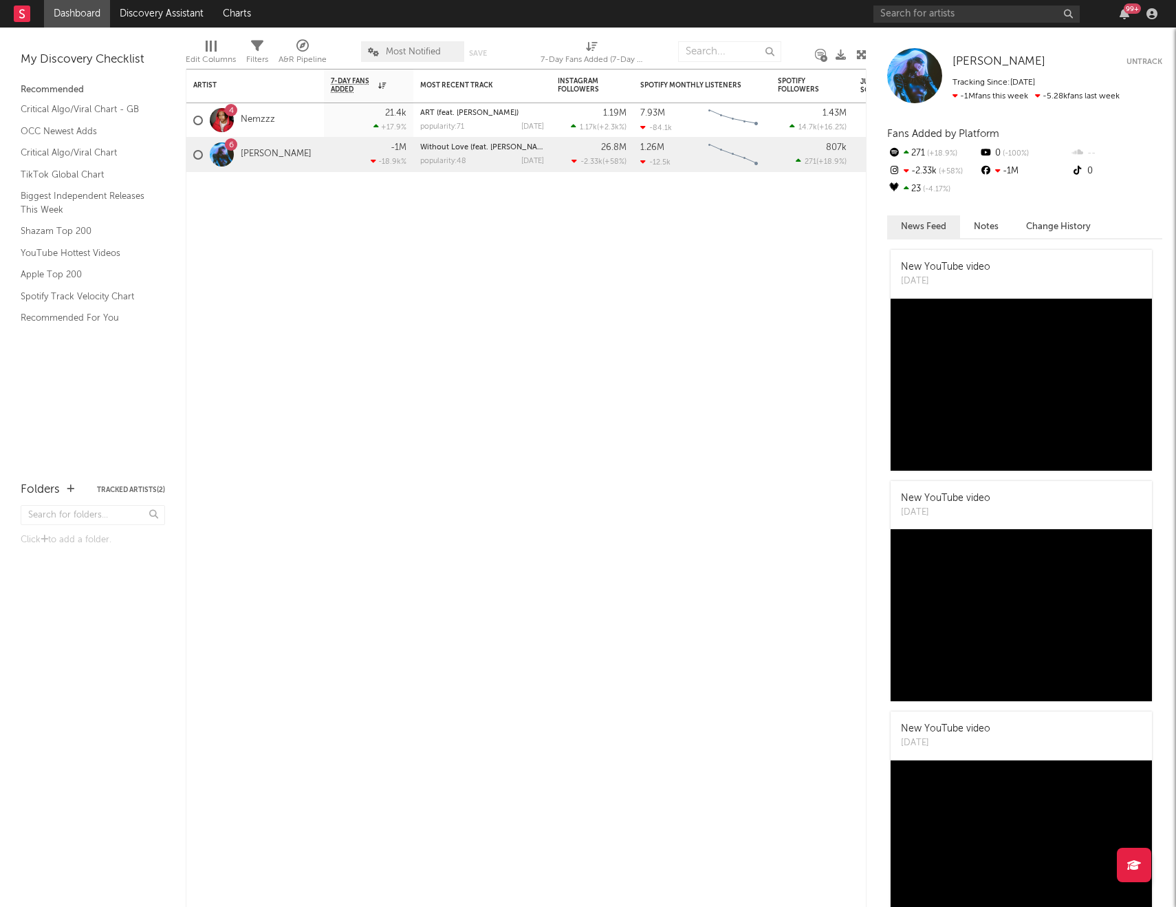 Image resolution: width=1176 pixels, height=907 pixels. Describe the element at coordinates (482, 113) in the screenshot. I see `div: ART (feat. Latto)` at that location.